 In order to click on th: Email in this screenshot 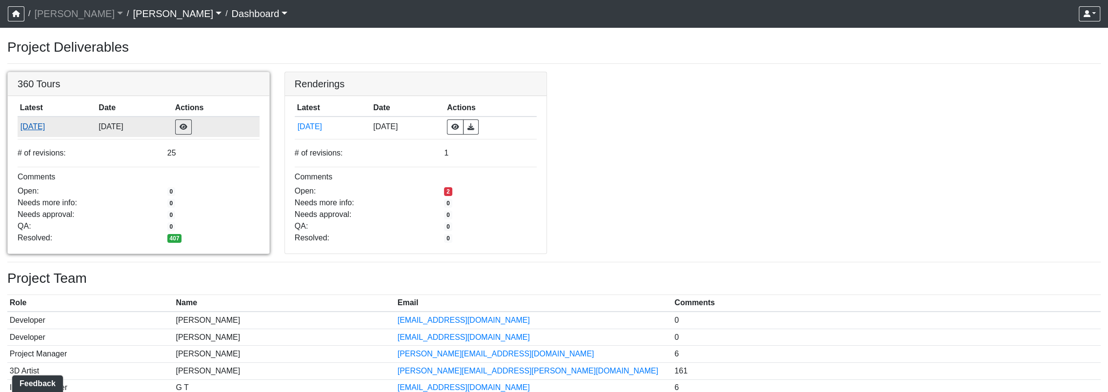, I will do `click(534, 304)`.